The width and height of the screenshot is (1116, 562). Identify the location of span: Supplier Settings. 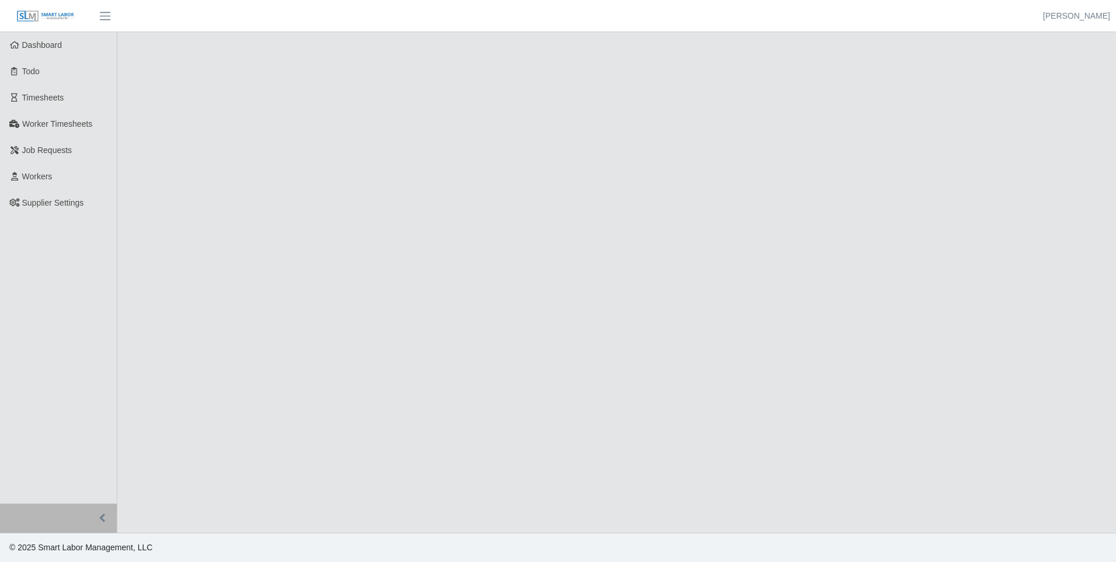
(53, 203).